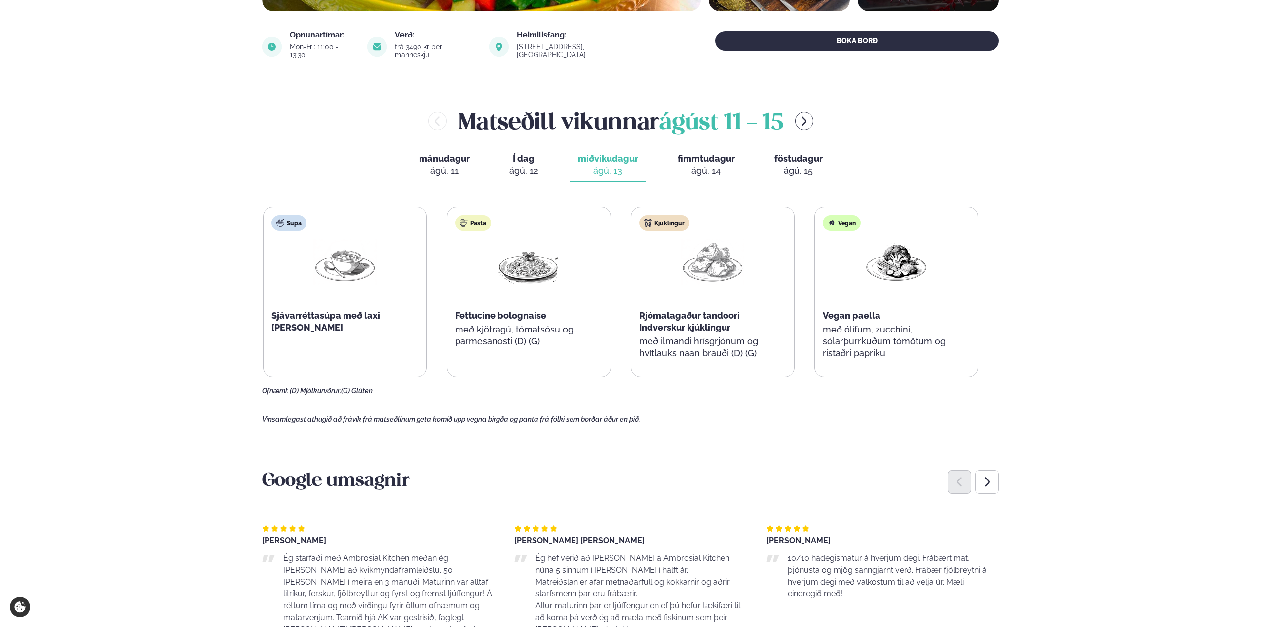  Describe the element at coordinates (289, 223) in the screenshot. I see `div: Súpa` at that location.